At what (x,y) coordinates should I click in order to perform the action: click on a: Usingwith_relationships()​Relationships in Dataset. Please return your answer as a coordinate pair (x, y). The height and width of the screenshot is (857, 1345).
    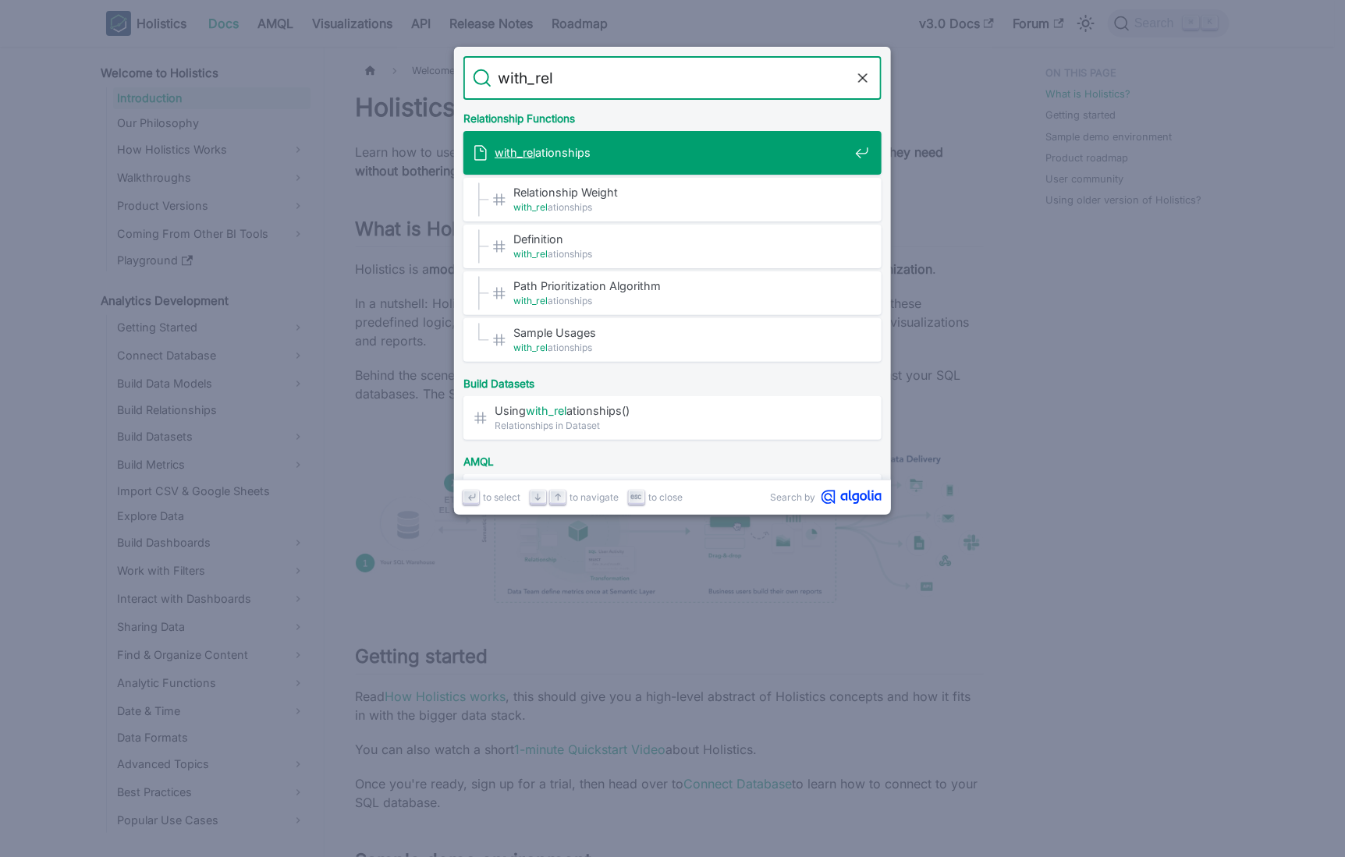
    Looking at the image, I should click on (673, 418).